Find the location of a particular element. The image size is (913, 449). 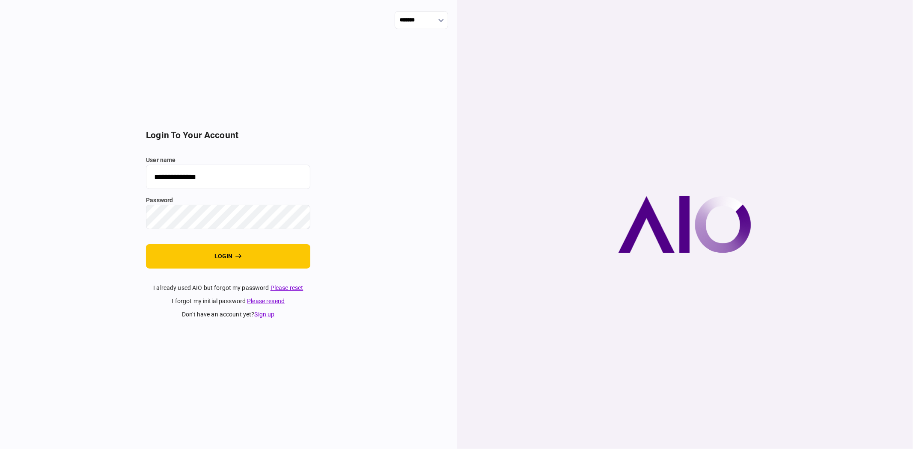

div: don't have an account yet ? is located at coordinates (228, 314).